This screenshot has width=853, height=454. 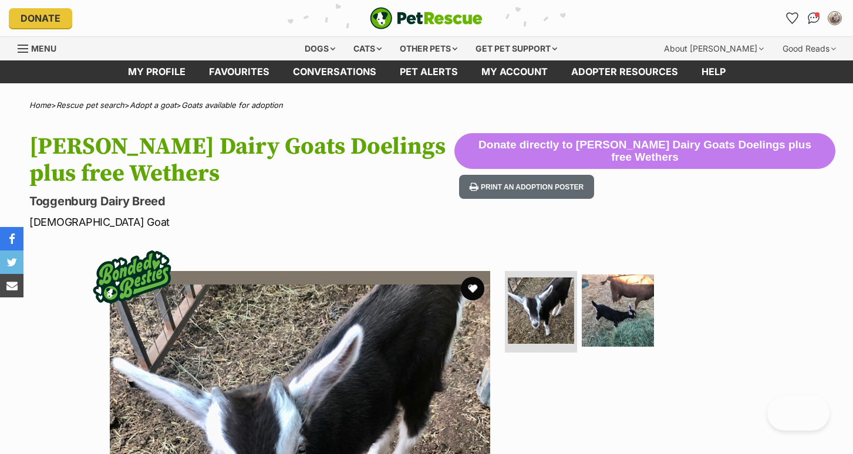 What do you see at coordinates (41, 18) in the screenshot?
I see `a: Donate` at bounding box center [41, 18].